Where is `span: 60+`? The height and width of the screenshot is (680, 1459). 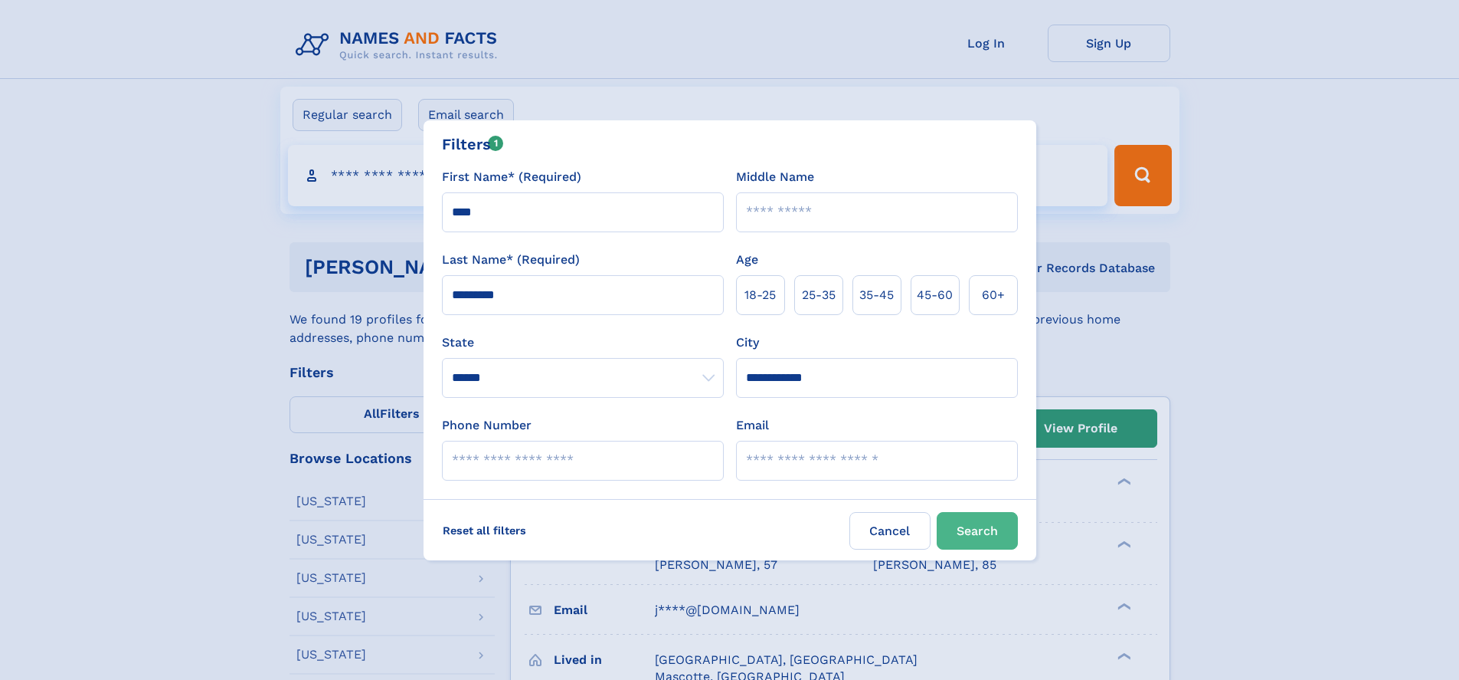
span: 60+ is located at coordinates (994, 295).